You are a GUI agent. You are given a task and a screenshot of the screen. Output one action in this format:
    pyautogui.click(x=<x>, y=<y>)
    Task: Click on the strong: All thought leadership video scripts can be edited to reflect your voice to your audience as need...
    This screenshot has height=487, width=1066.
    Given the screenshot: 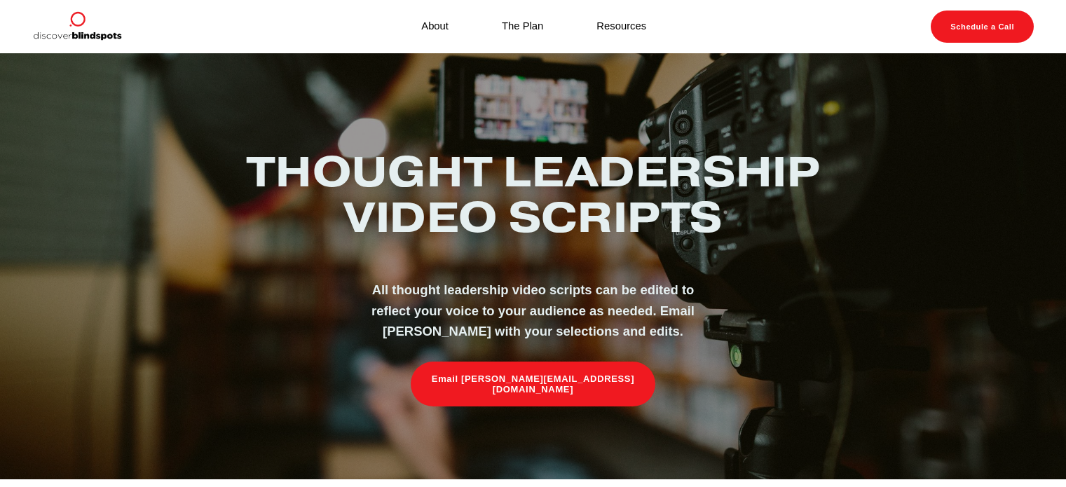 What is the action you would take?
    pyautogui.click(x=535, y=310)
    